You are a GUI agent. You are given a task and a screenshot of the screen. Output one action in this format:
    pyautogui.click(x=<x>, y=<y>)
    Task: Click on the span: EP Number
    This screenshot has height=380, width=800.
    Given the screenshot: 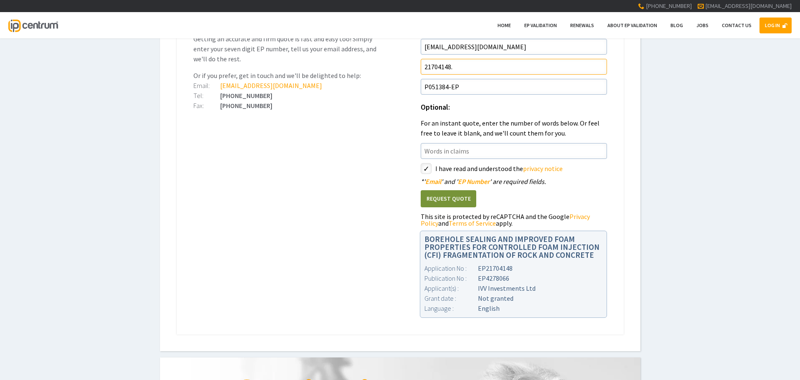 What is the action you would take?
    pyautogui.click(x=474, y=182)
    